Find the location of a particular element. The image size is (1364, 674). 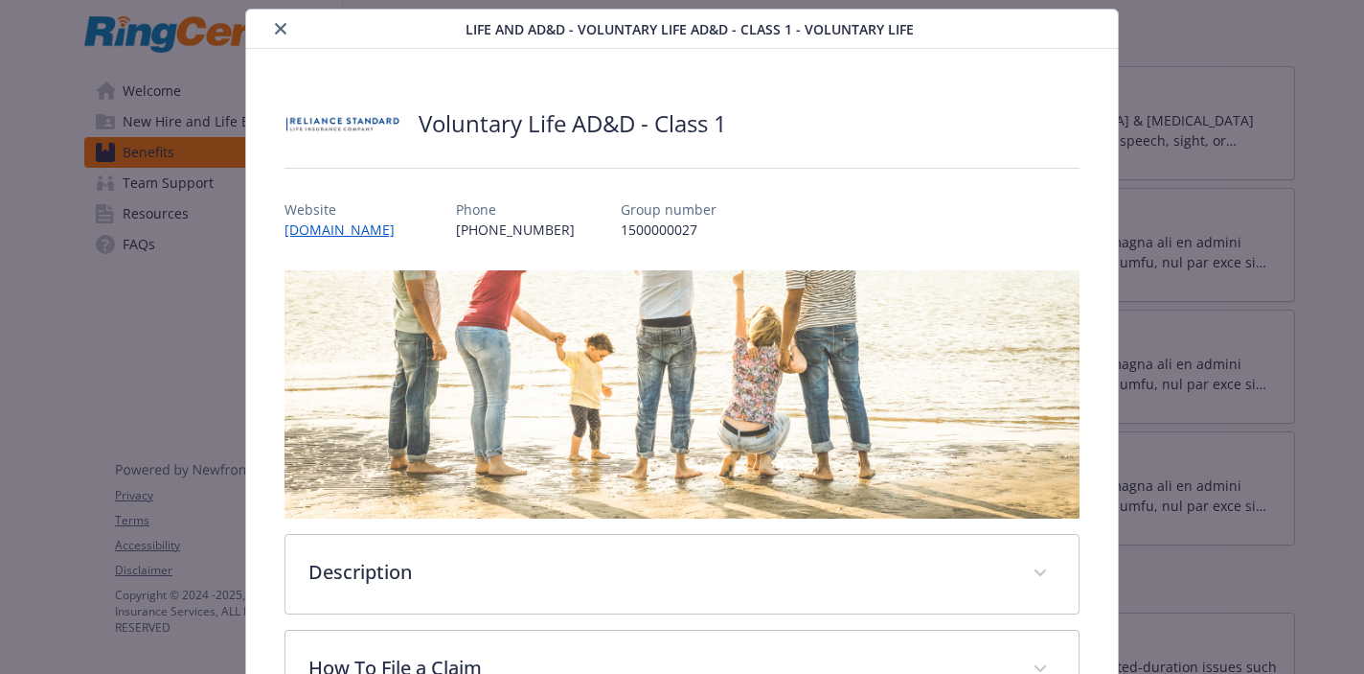

img: Reliance Standard Life Insurance Company is located at coordinates (342, 124).